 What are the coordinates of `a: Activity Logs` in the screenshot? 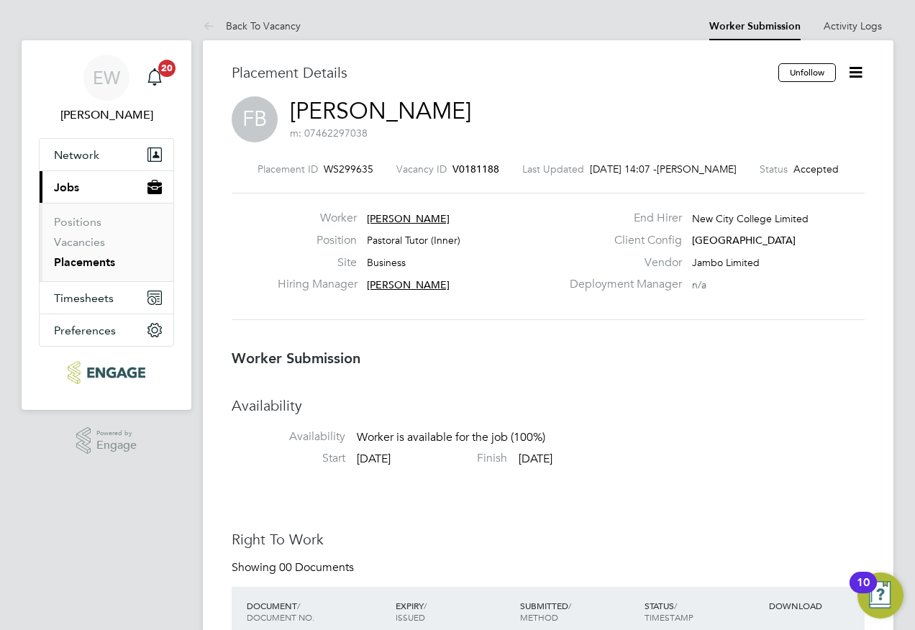 It's located at (853, 26).